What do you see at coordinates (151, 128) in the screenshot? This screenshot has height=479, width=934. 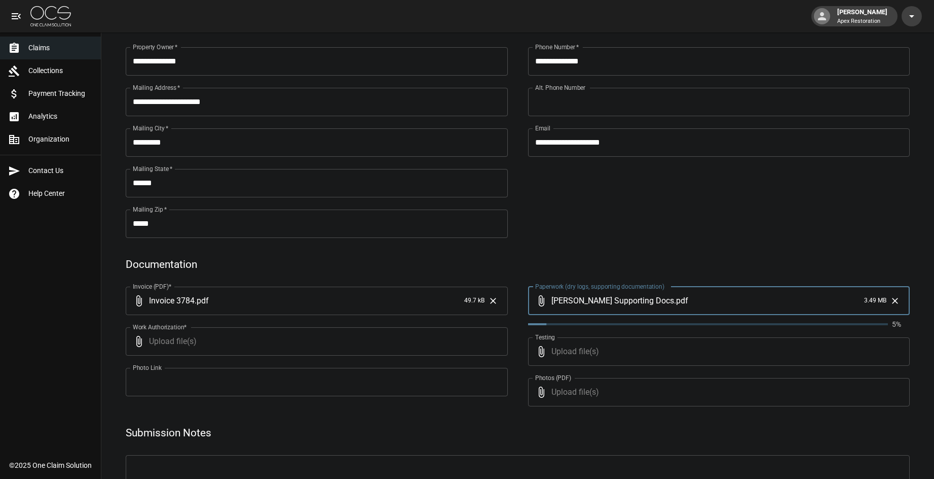 I see `label: Mailing City` at bounding box center [151, 128].